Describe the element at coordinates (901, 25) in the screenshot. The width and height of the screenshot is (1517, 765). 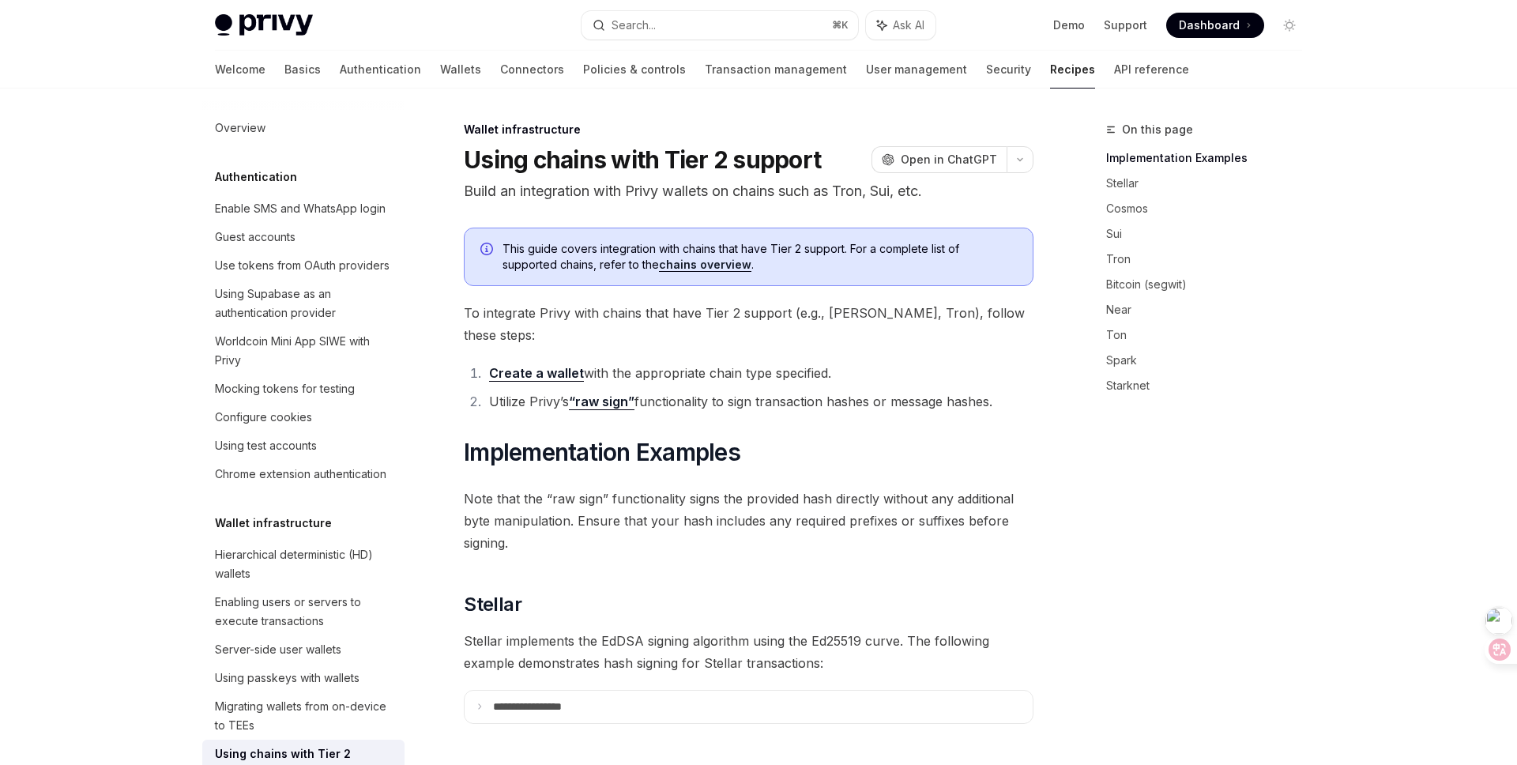
I see `button: Ask AI` at that location.